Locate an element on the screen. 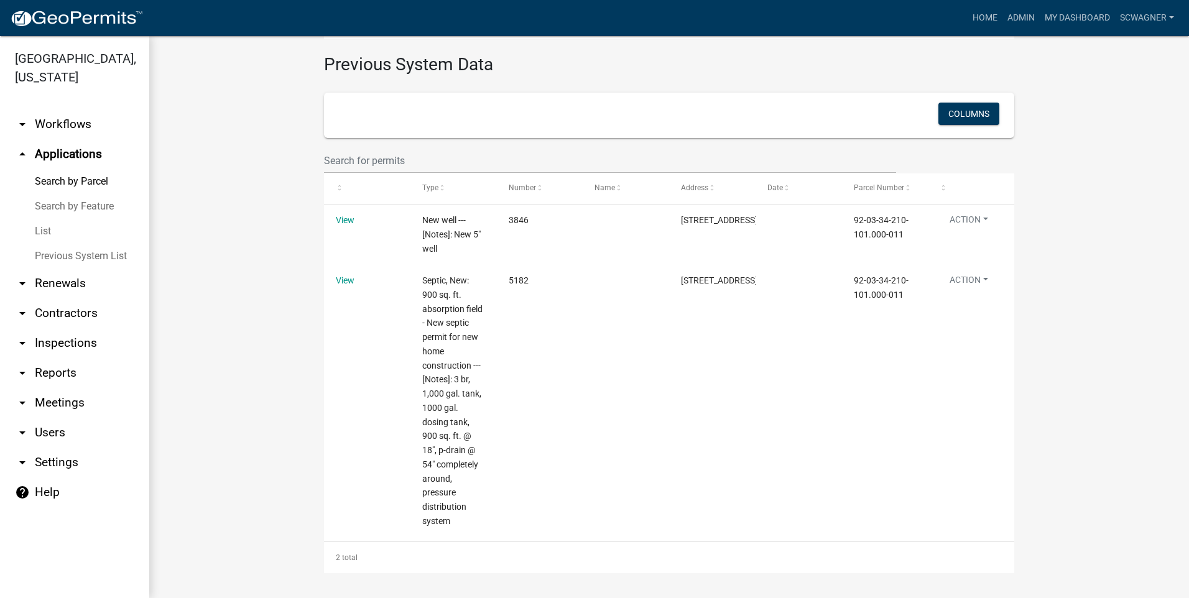 This screenshot has width=1189, height=598. h3: Previous System Data is located at coordinates (669, 58).